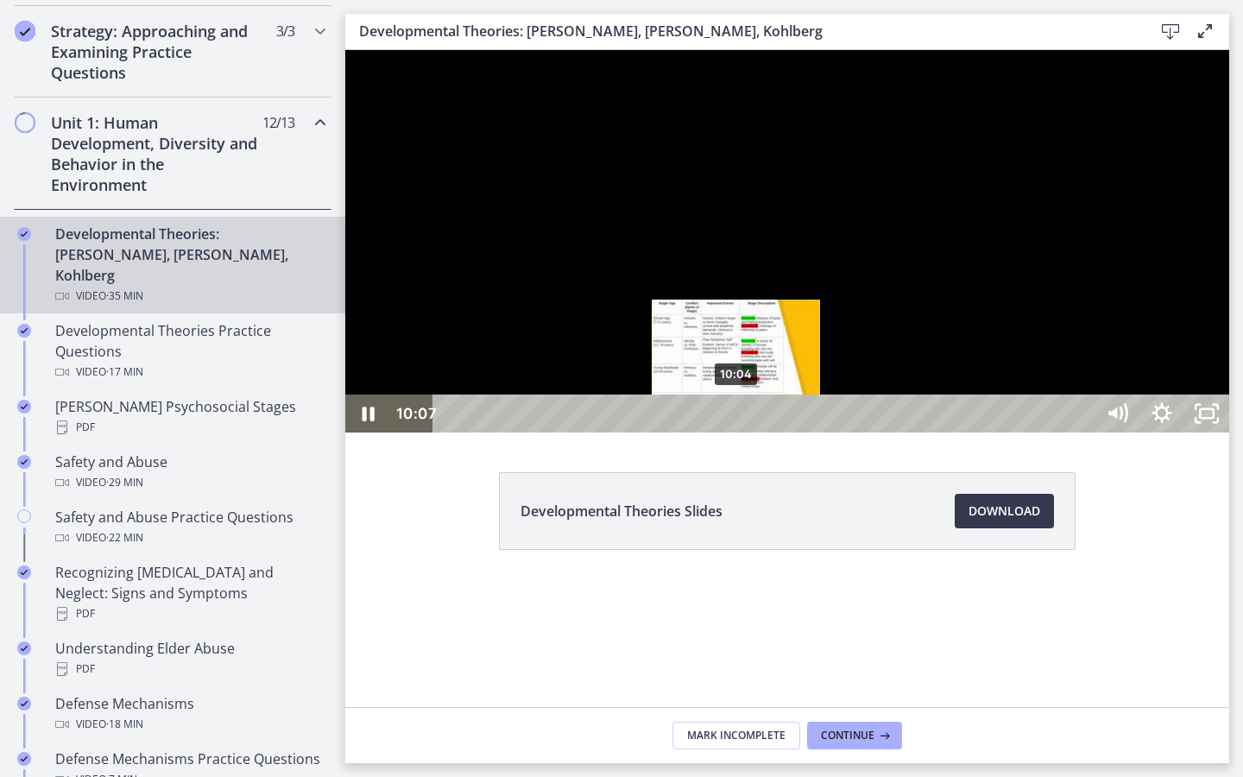  What do you see at coordinates (156, 52) in the screenshot?
I see `h2: Strategy: Approaching and Examining Practice Questions` at bounding box center [156, 52].